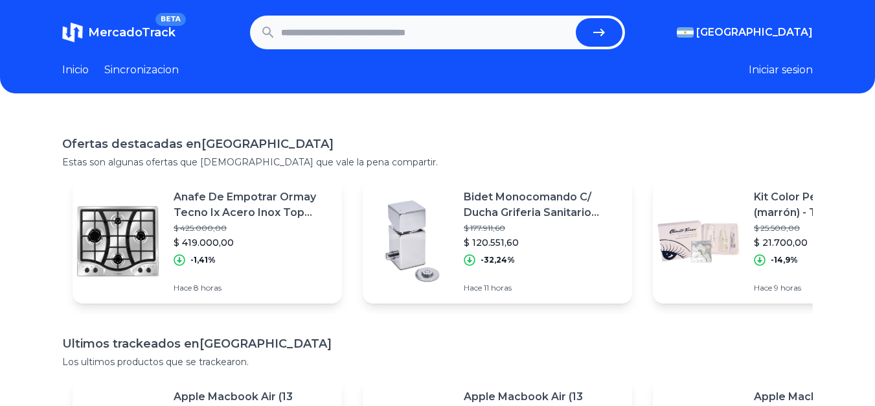 This screenshot has height=406, width=875. Describe the element at coordinates (119, 32) in the screenshot. I see `a: MercadoTrackBETA` at that location.